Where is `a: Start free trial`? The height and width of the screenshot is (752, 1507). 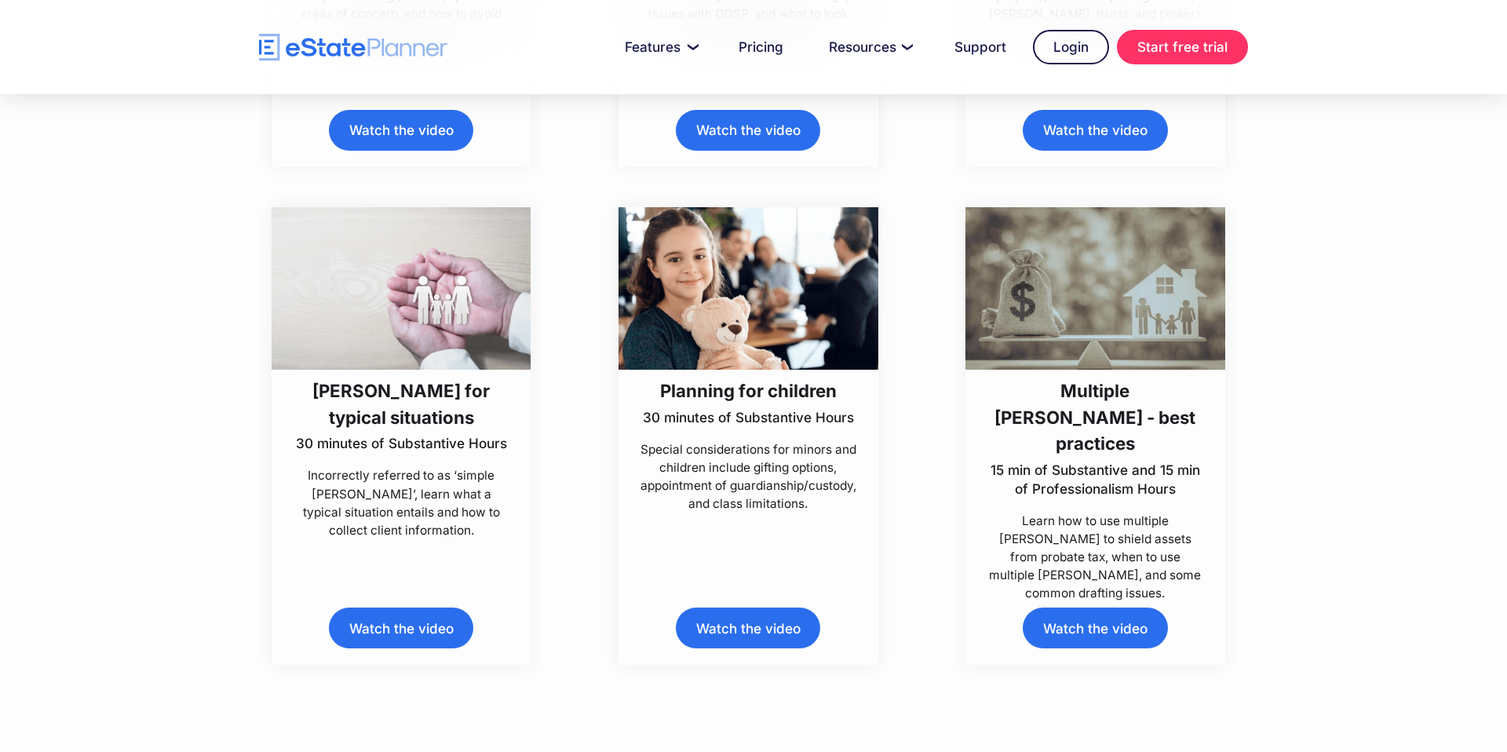 a: Start free trial is located at coordinates (1182, 47).